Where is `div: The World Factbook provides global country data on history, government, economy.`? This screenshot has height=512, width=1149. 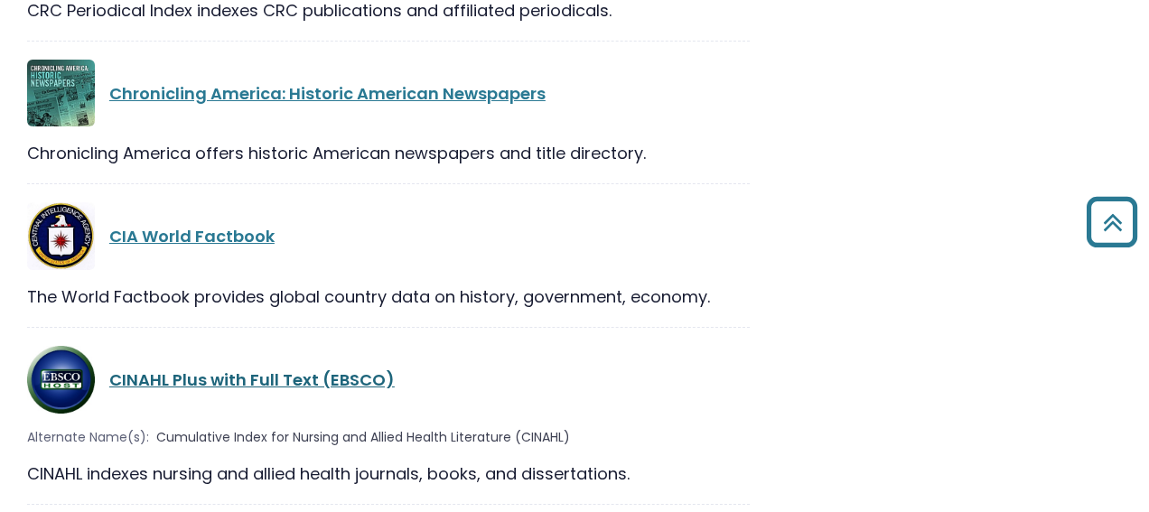 div: The World Factbook provides global country data on history, government, economy. is located at coordinates (388, 296).